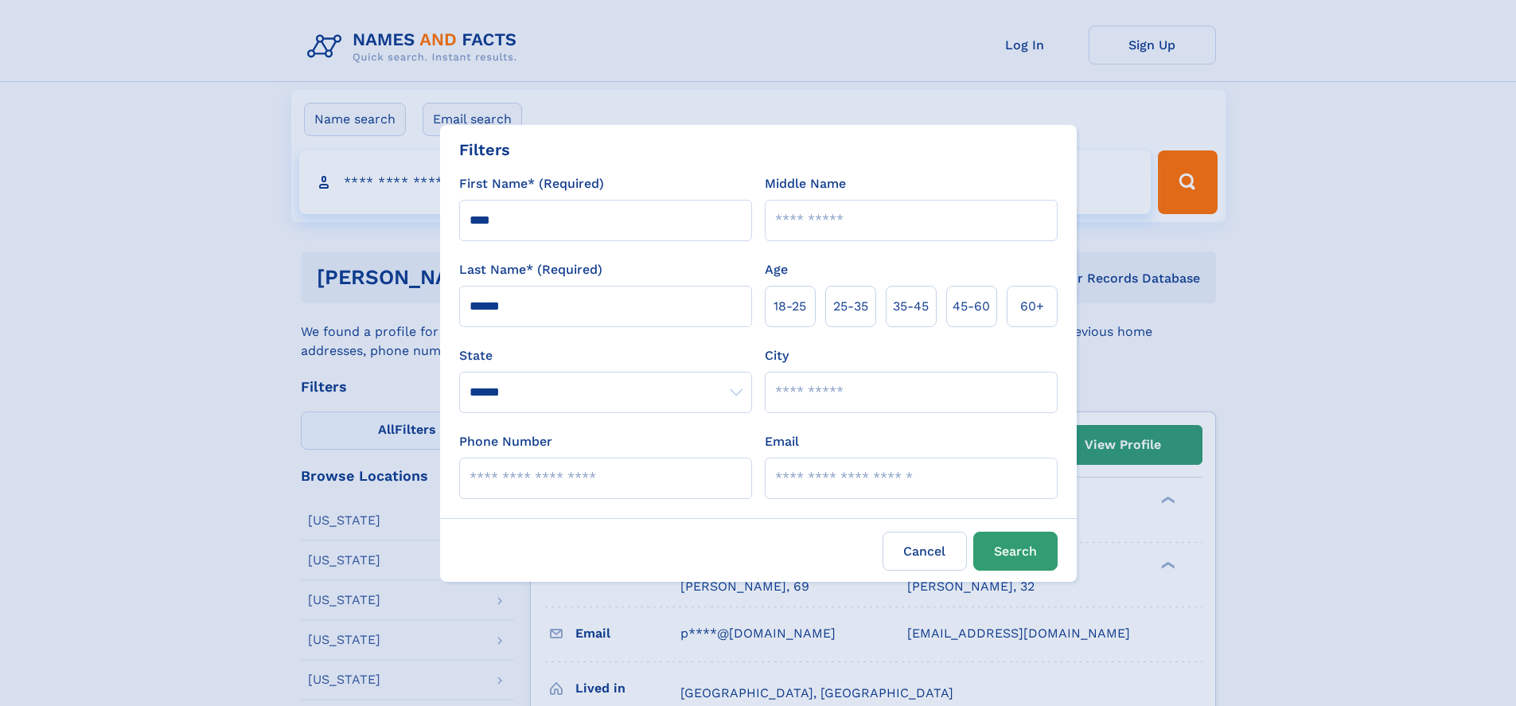 Image resolution: width=1516 pixels, height=706 pixels. What do you see at coordinates (531, 270) in the screenshot?
I see `label: Last Name* (Required)` at bounding box center [531, 270].